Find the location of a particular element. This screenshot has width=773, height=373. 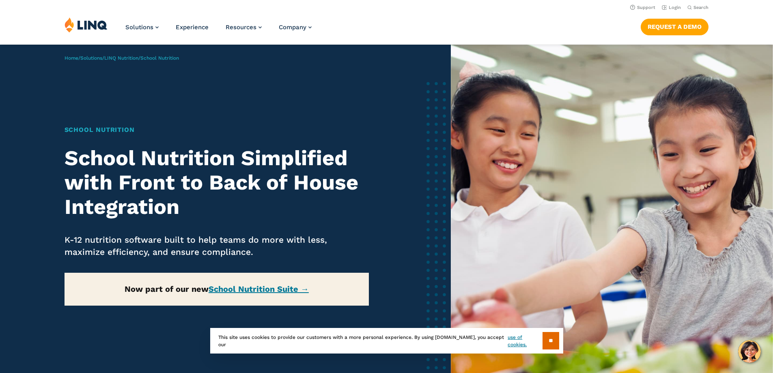

button: Open Search Bar is located at coordinates (698, 7).